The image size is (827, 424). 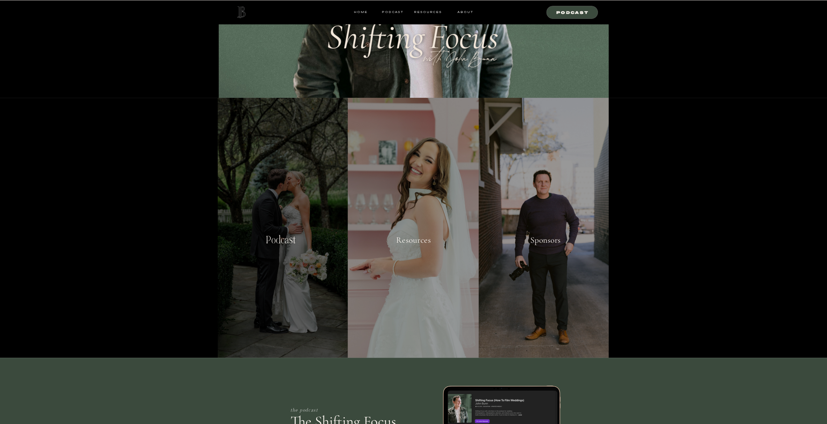 I want to click on a: resources, so click(x=427, y=12).